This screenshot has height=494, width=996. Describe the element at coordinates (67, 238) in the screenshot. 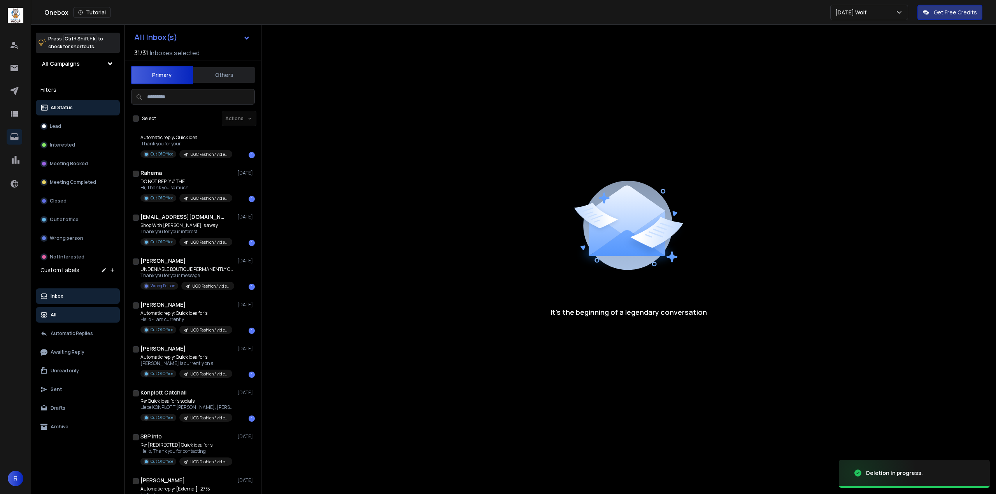

I see `p: Wrong person` at that location.